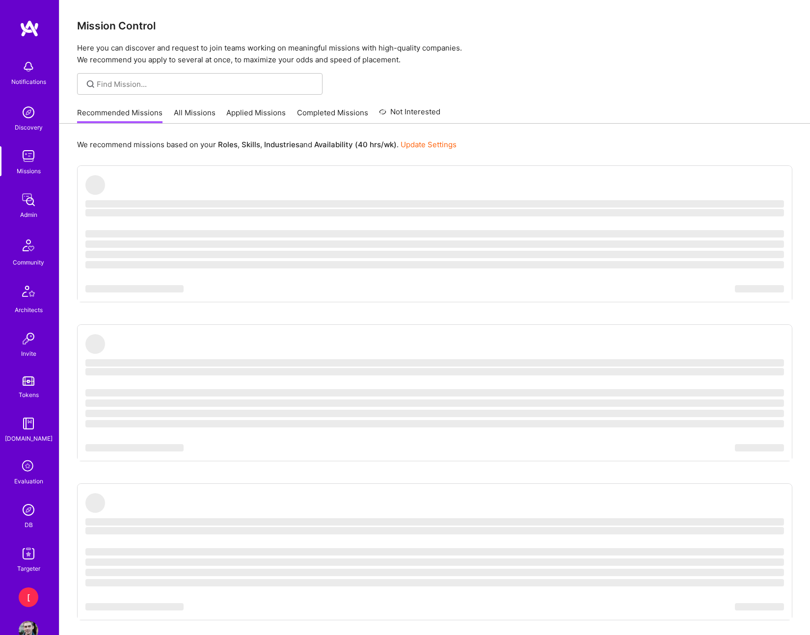 This screenshot has height=635, width=810. I want to click on b: Roles, so click(228, 144).